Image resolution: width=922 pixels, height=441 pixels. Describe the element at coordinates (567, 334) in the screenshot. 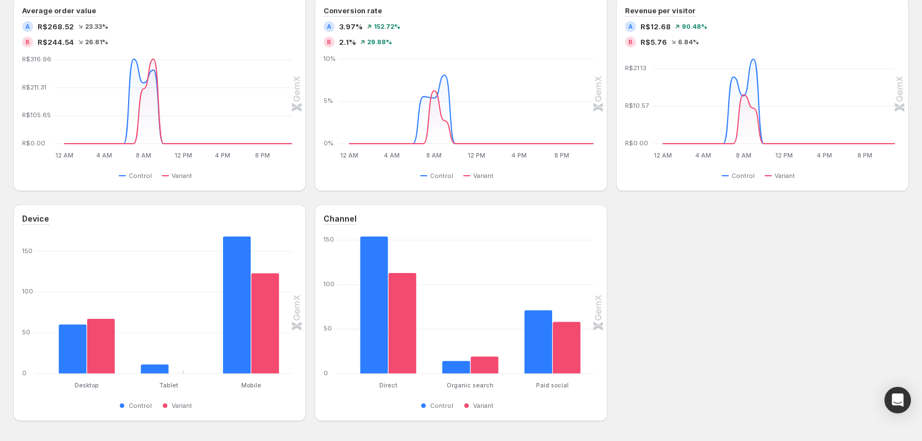

I see `rect: Variant 58` at that location.